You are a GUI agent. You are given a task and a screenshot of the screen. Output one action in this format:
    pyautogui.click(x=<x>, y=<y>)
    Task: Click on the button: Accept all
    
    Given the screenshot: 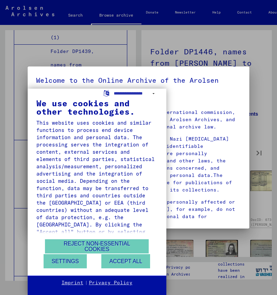 What is the action you would take?
    pyautogui.click(x=126, y=261)
    